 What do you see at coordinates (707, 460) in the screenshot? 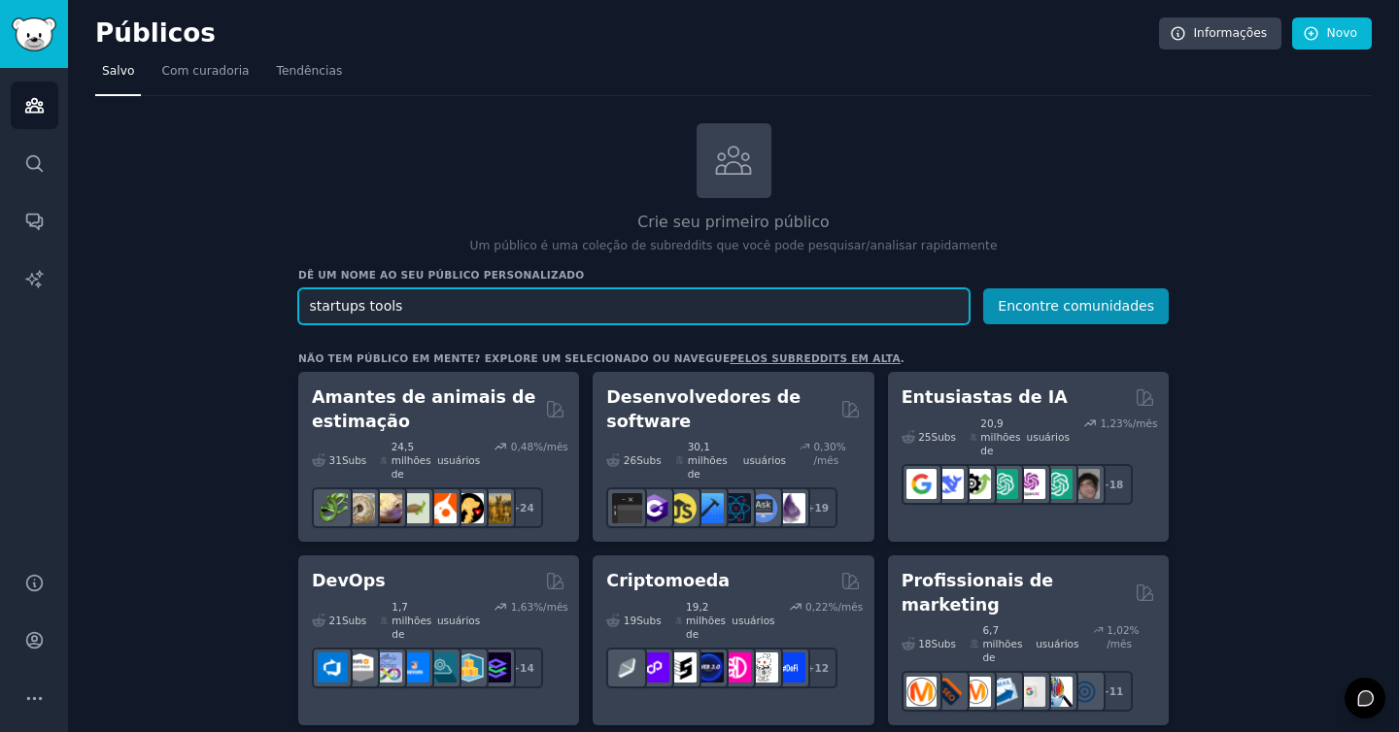
I see `font: 30,1 milhões de` at bounding box center [707, 460].